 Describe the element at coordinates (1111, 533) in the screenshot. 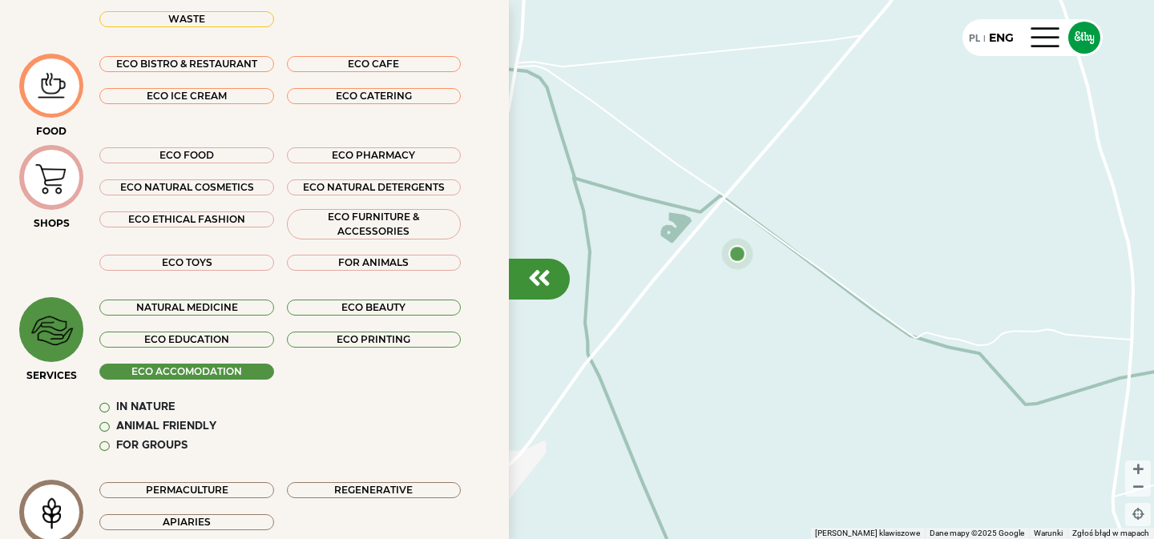

I see `a: Zgłoś błąd w mapach` at that location.